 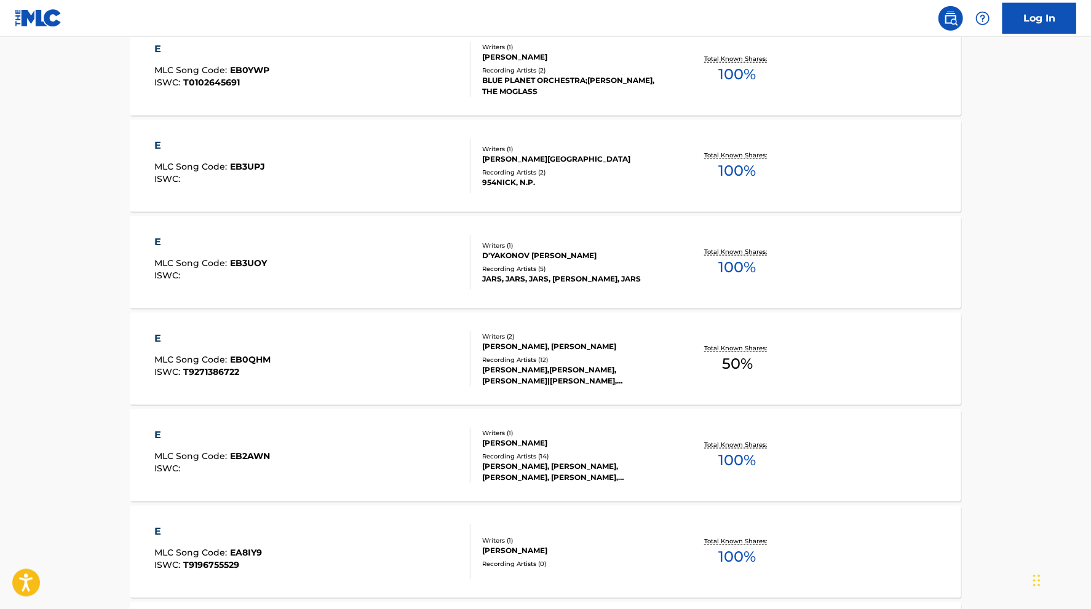 What do you see at coordinates (1060, 580) in the screenshot?
I see `div: Chat Widget` at bounding box center [1060, 580].